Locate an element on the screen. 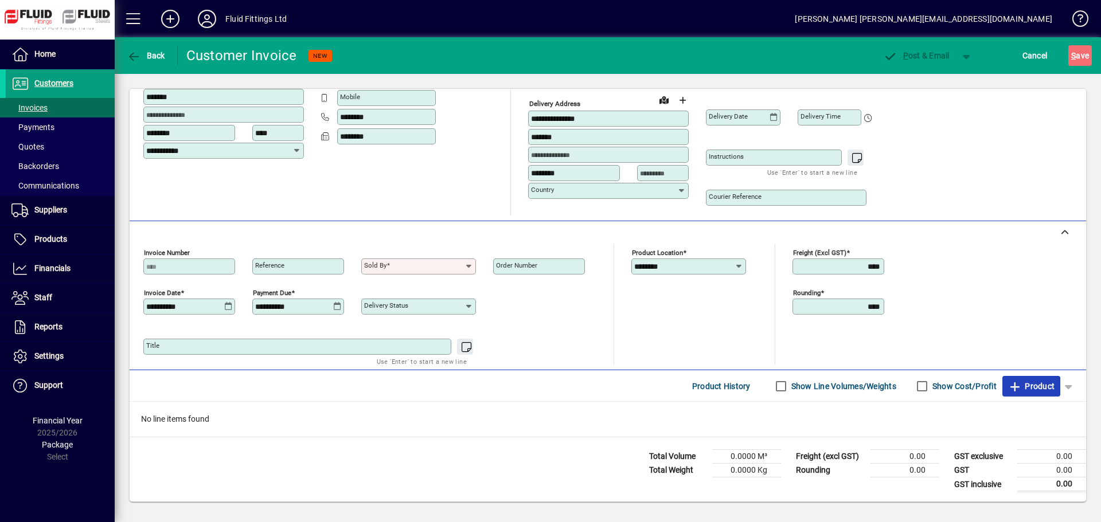 The height and width of the screenshot is (522, 1101). span: Staff is located at coordinates (43, 298).